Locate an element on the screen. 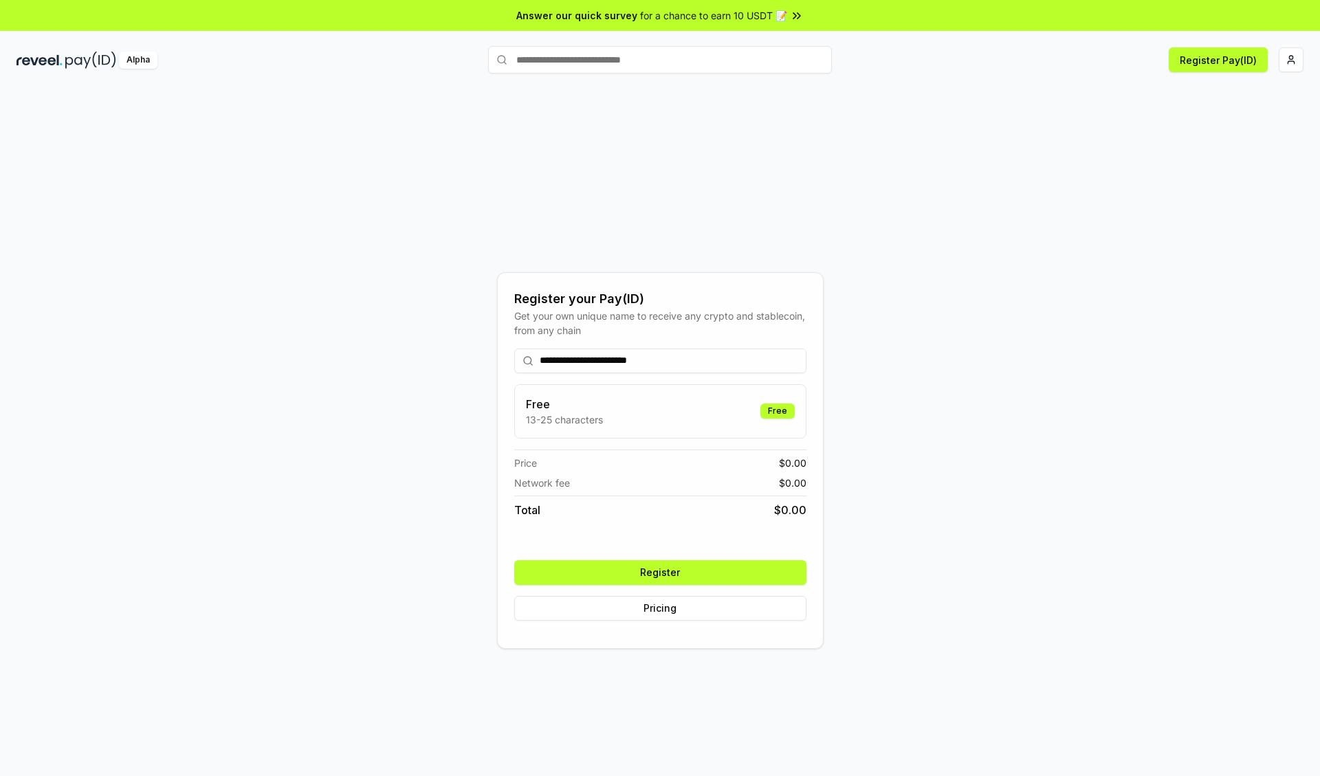 The width and height of the screenshot is (1320, 776). div: Register your Pay(ID) is located at coordinates (660, 299).